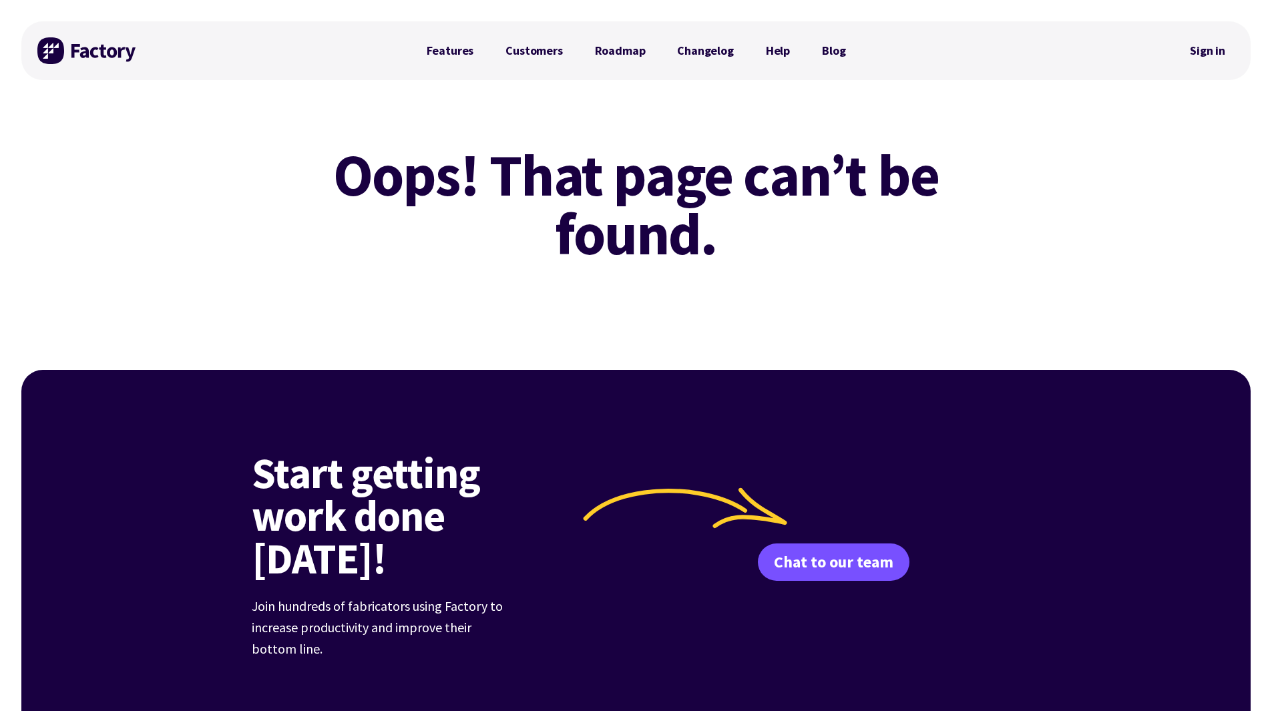 This screenshot has width=1272, height=711. Describe the element at coordinates (620, 51) in the screenshot. I see `a: Roadmap` at that location.